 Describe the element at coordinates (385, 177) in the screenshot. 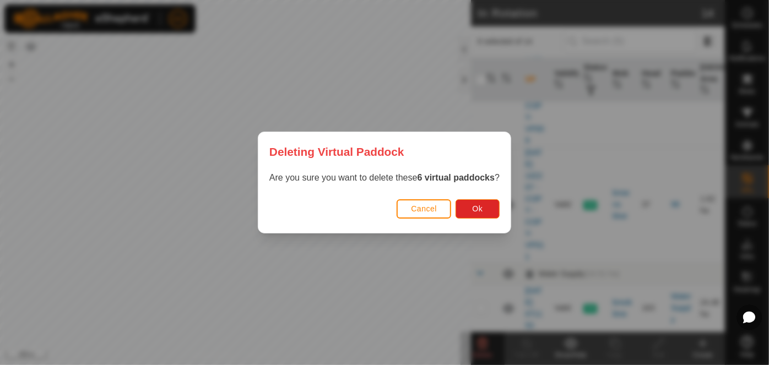

I see `span: Are you sure you want to delete these ?` at that location.